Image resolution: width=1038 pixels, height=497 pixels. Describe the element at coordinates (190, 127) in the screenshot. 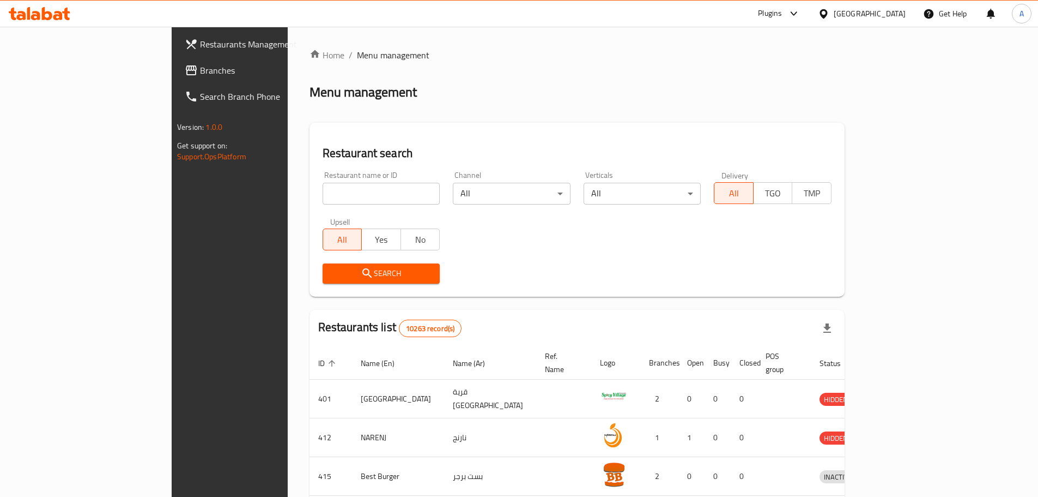

I see `span: Version:` at that location.